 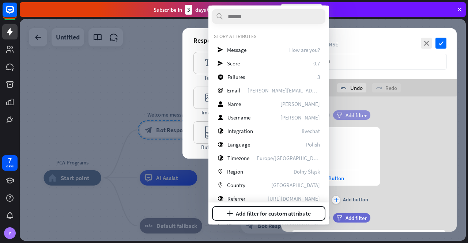 What do you see at coordinates (313, 145) in the screenshot?
I see `span: Polish` at bounding box center [313, 145].